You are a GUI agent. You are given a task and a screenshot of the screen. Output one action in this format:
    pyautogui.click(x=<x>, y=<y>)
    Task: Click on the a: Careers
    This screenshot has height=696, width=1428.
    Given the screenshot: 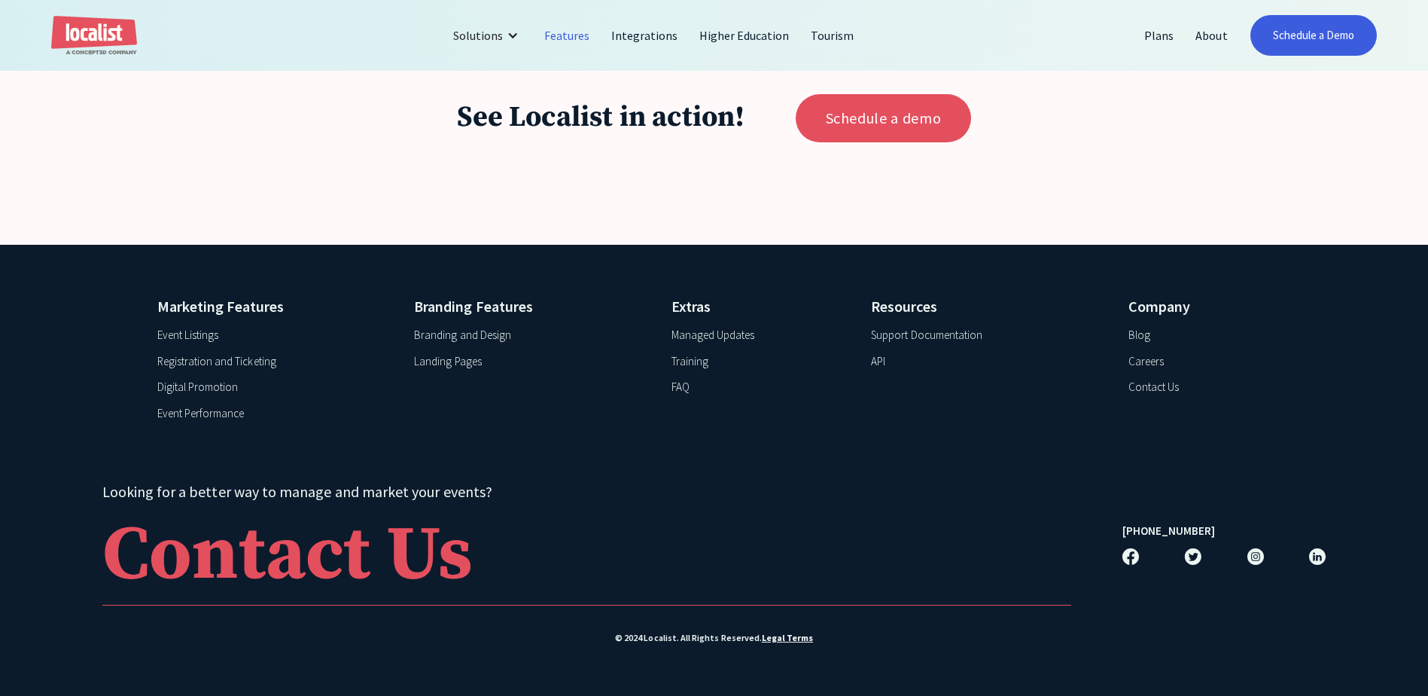 What is the action you would take?
    pyautogui.click(x=1146, y=361)
    